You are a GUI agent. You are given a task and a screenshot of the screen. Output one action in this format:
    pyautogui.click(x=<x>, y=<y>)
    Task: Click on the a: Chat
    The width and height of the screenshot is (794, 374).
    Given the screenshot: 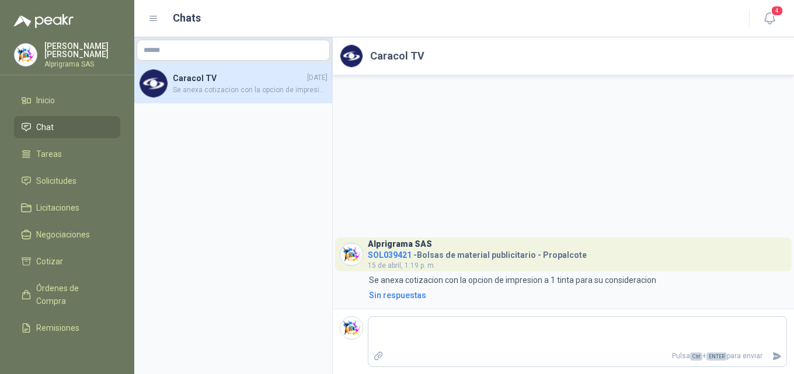 What is the action you would take?
    pyautogui.click(x=67, y=127)
    